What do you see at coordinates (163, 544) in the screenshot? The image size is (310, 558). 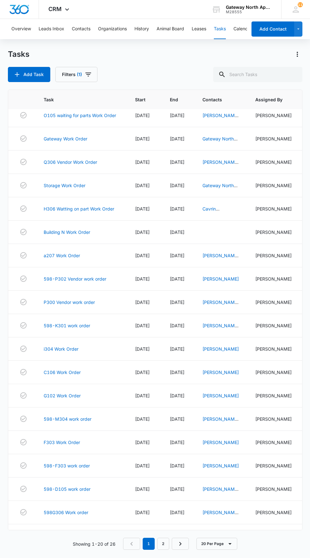 I see `a: Page 2` at bounding box center [163, 544].